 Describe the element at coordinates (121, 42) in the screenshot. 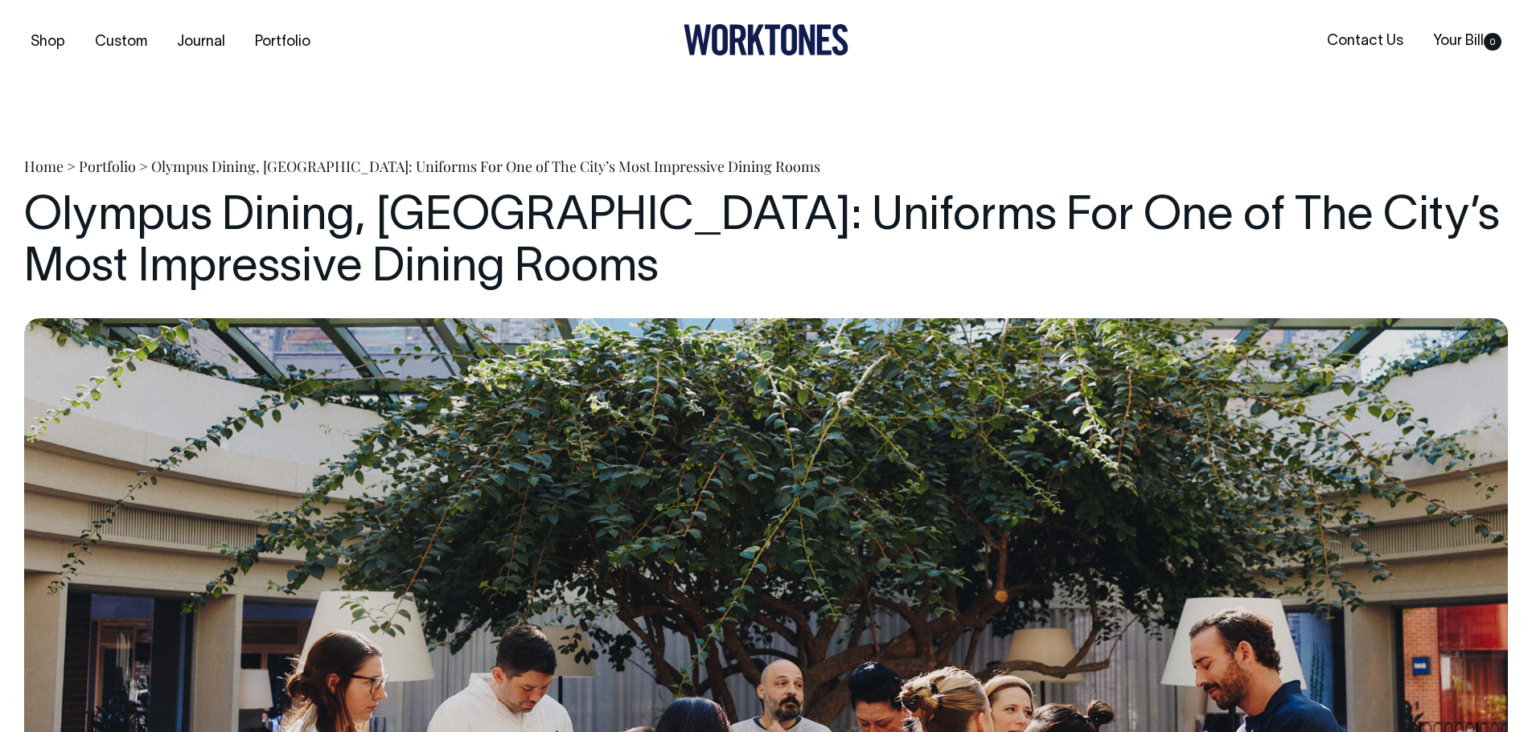

I see `a: Custom` at that location.